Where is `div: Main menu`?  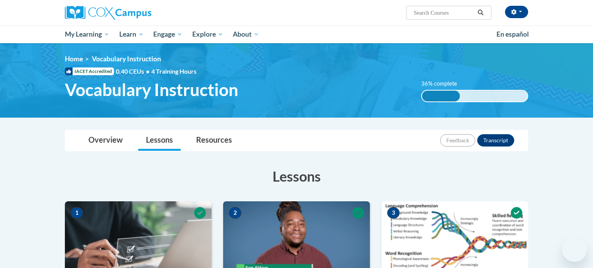 div: Main menu is located at coordinates (296, 34).